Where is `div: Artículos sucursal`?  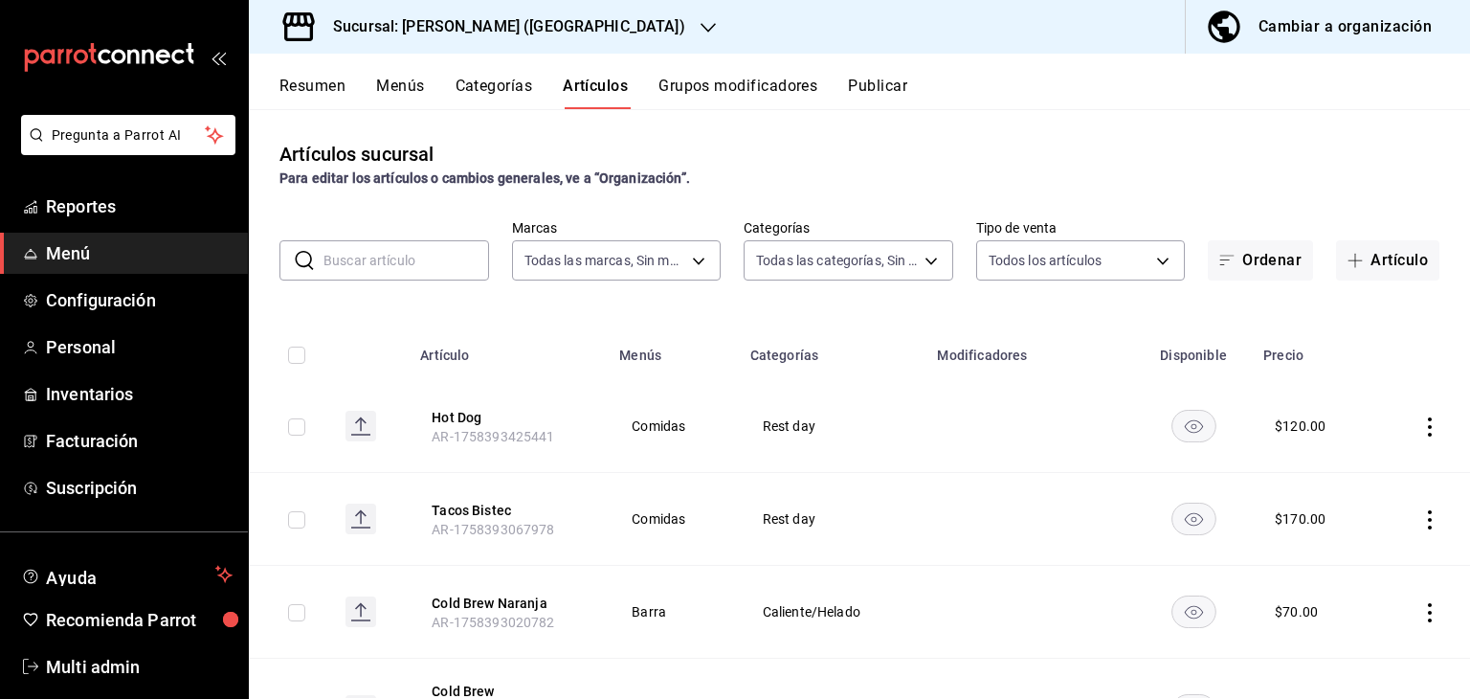
div: Artículos sucursal is located at coordinates (356, 154).